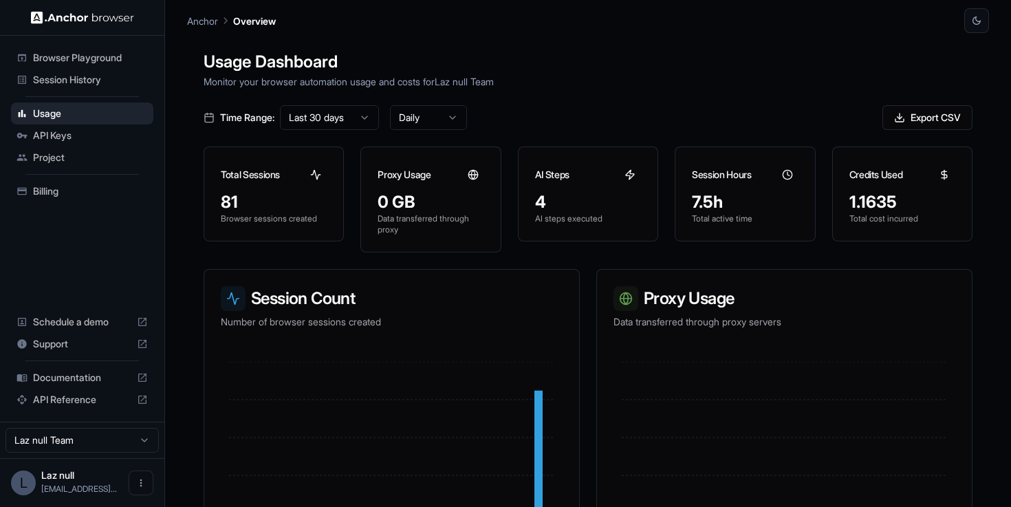 The image size is (1011, 507). I want to click on h3: Session Count, so click(391, 298).